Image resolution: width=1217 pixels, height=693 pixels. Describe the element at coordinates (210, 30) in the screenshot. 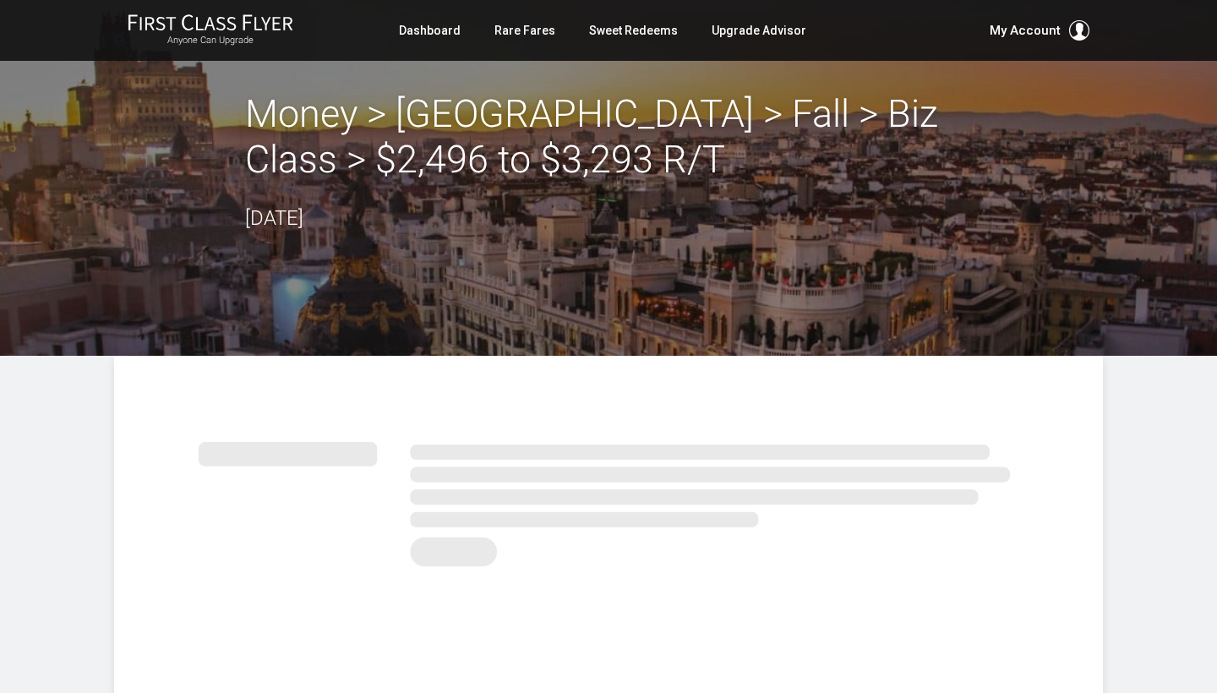

I see `a: First Class FlyerAnyone Can Upgrade` at that location.